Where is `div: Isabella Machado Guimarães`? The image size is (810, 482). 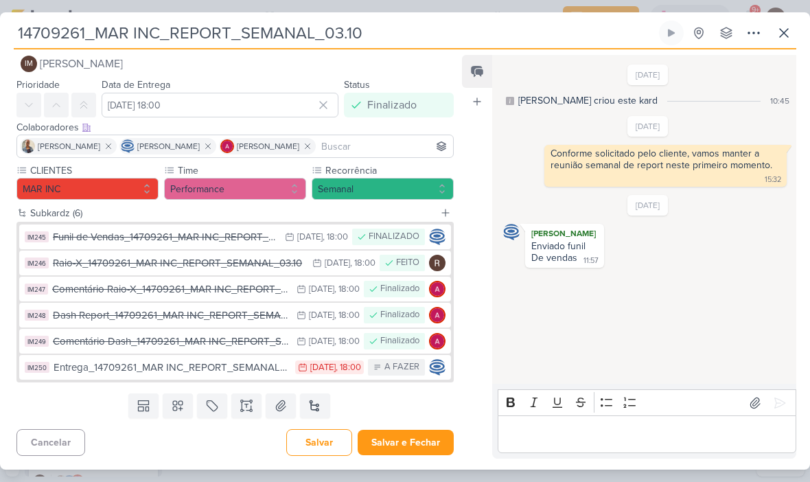 div: Isabella Machado Guimarães is located at coordinates (29, 64).